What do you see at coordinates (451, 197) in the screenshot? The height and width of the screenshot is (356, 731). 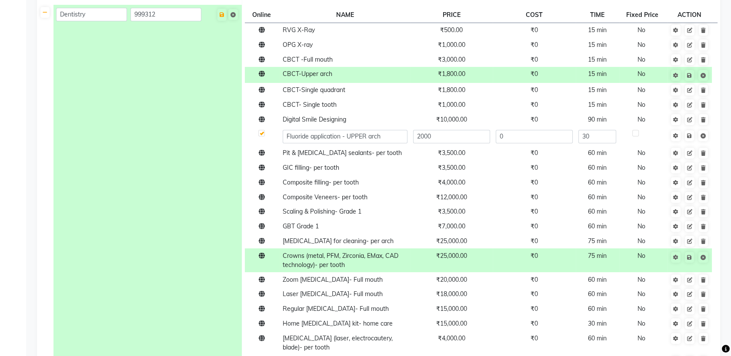 I see `span: ₹12,000.00` at bounding box center [451, 197].